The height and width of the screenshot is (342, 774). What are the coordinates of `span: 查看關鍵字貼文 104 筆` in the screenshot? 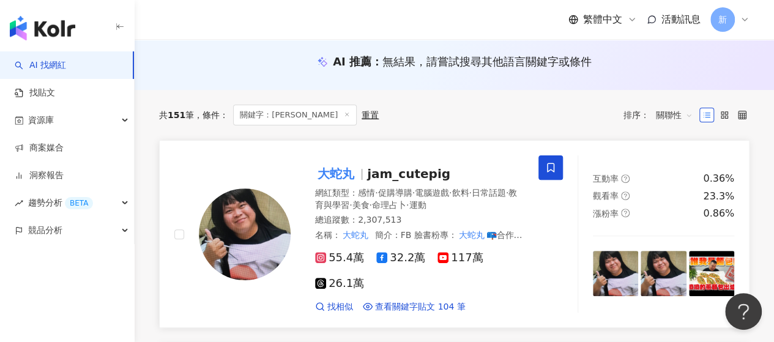 It's located at (420, 307).